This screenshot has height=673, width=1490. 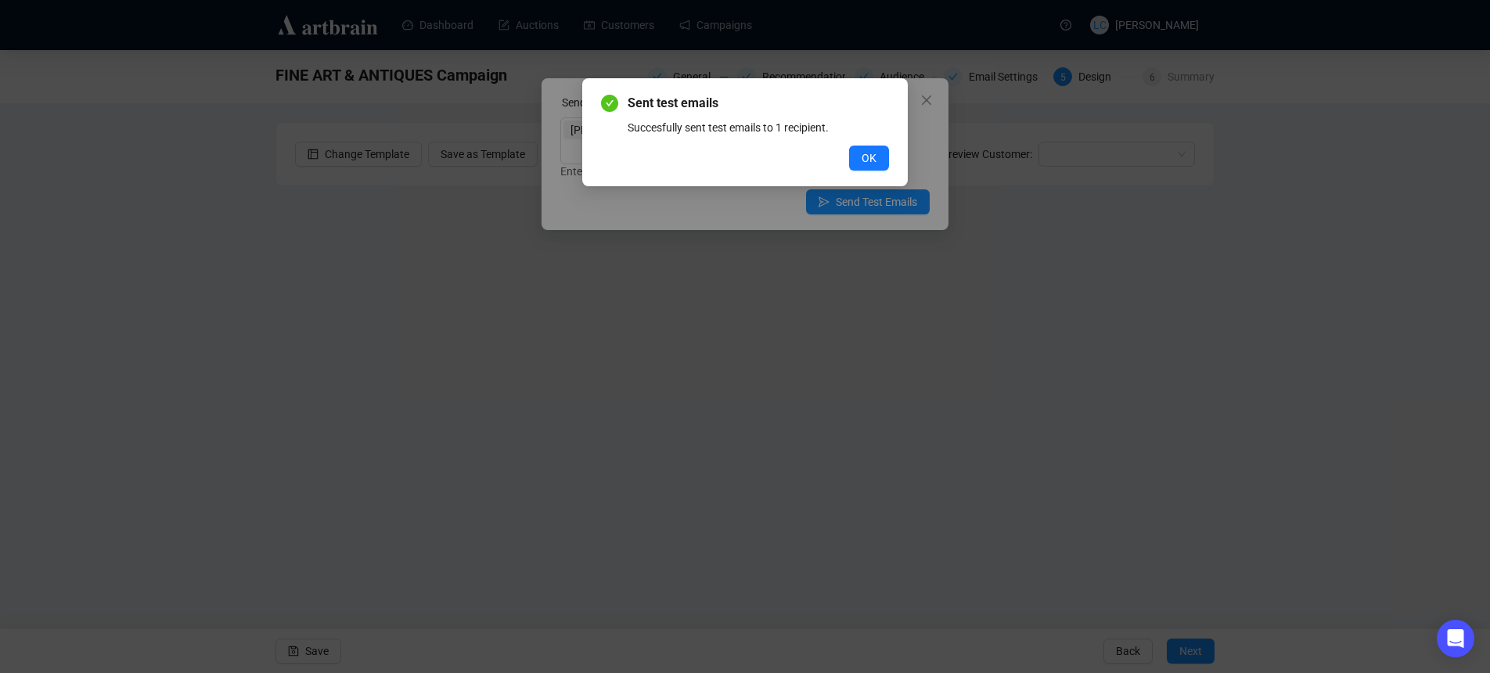 I want to click on span: check-circle, so click(x=610, y=103).